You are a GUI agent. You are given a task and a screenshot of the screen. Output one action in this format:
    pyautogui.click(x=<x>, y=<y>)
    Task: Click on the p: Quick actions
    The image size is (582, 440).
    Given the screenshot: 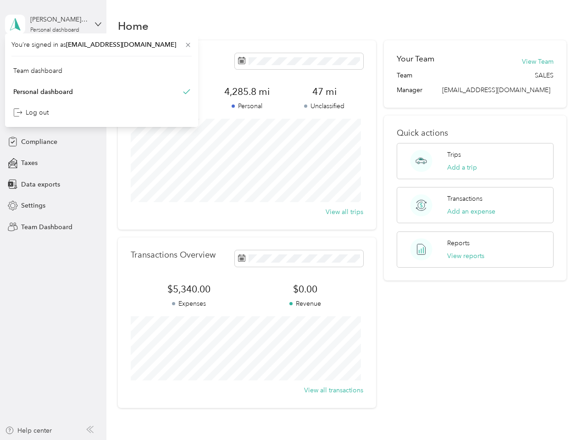 What is the action you would take?
    pyautogui.click(x=475, y=133)
    